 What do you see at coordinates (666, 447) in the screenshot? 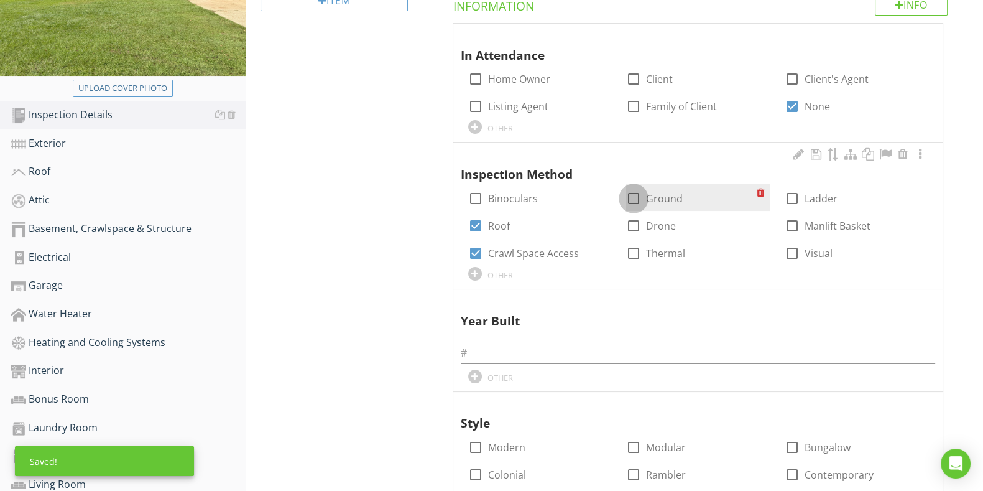
I see `label: Modular` at bounding box center [666, 447].